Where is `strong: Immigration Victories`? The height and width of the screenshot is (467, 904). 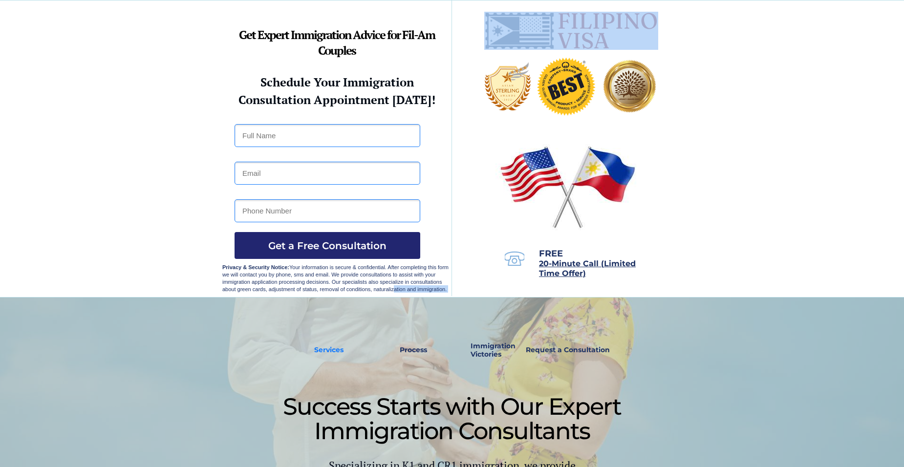 strong: Immigration Victories is located at coordinates (493, 350).